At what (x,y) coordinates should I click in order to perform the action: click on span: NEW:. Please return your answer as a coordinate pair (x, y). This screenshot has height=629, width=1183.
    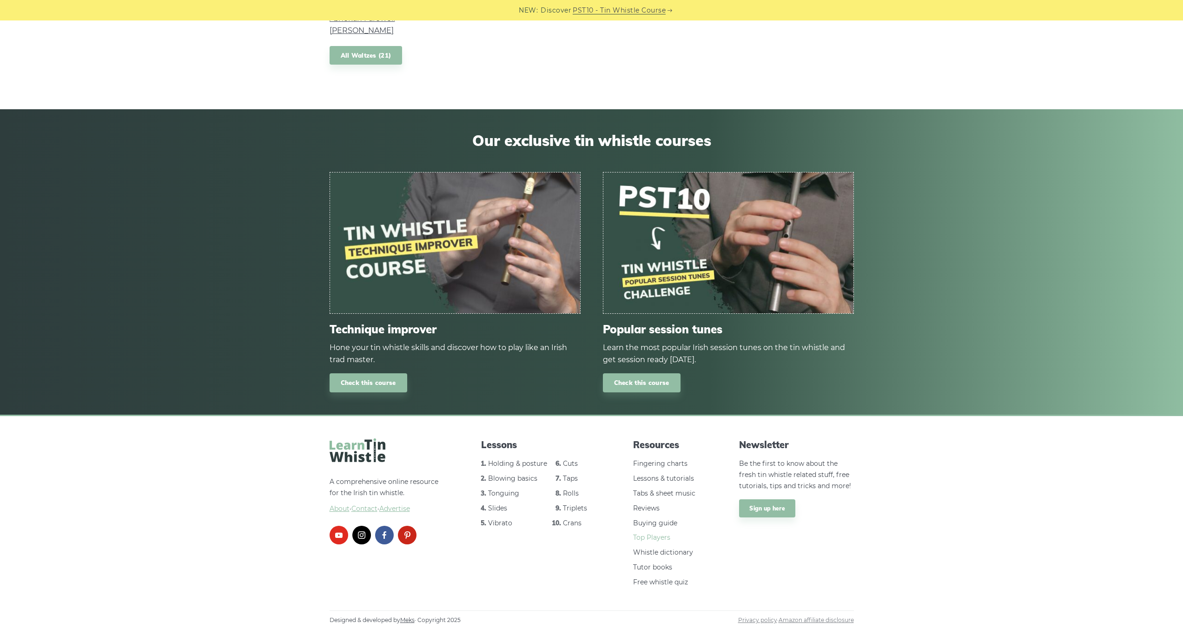
    Looking at the image, I should click on (528, 10).